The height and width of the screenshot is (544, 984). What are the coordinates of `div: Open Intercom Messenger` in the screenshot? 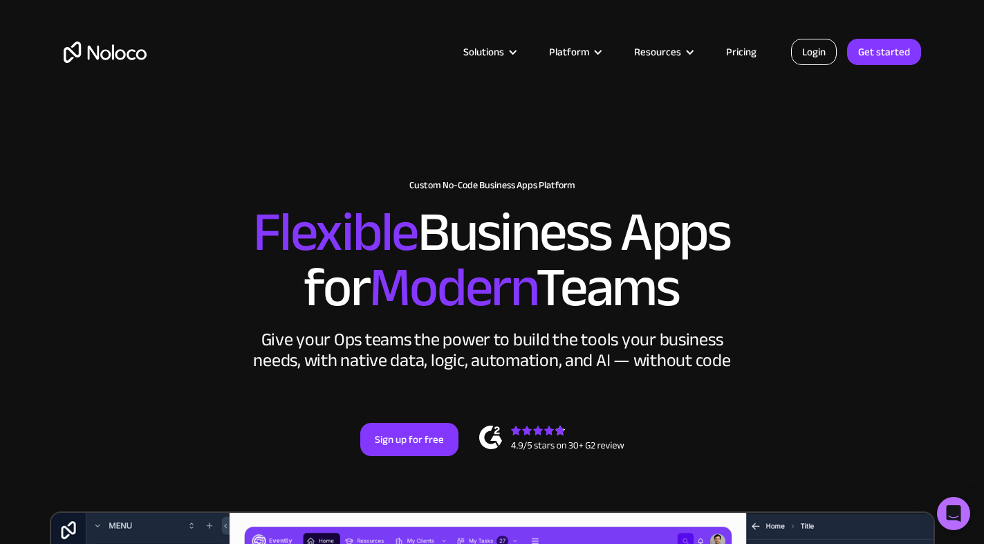 It's located at (954, 513).